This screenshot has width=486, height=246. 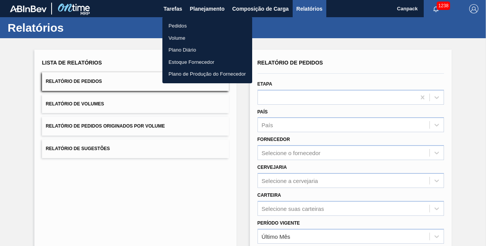 What do you see at coordinates (207, 50) in the screenshot?
I see `li: Plano Diário` at bounding box center [207, 50].